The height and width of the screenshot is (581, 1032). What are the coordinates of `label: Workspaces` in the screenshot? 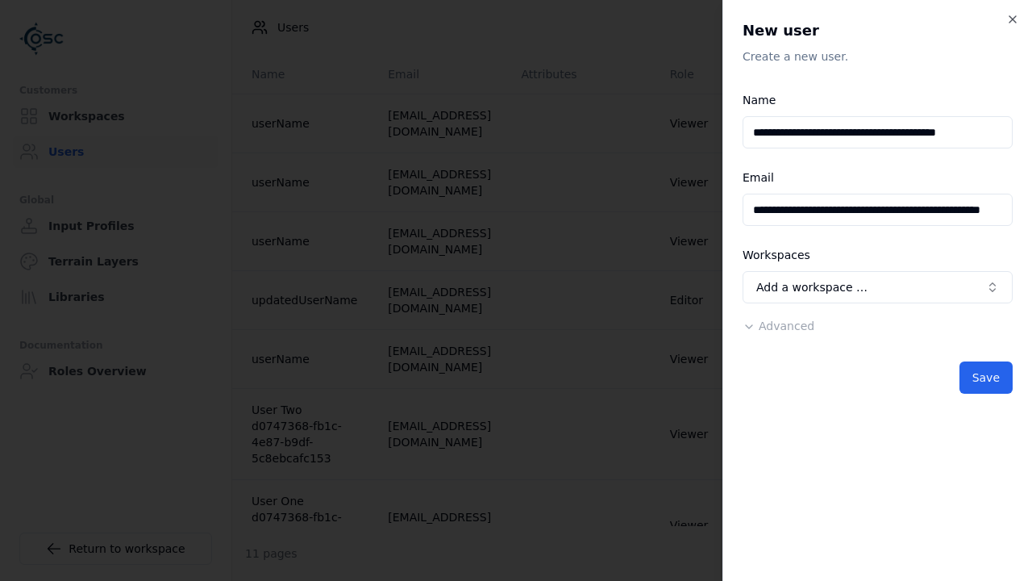 It's located at (777, 255).